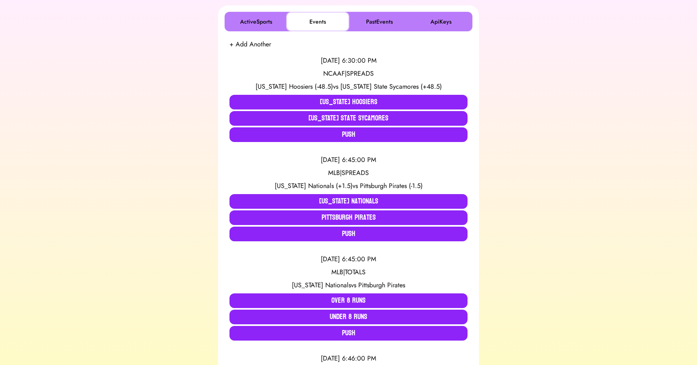 The height and width of the screenshot is (365, 697). Describe the element at coordinates (379, 22) in the screenshot. I see `button: PastEvents` at that location.